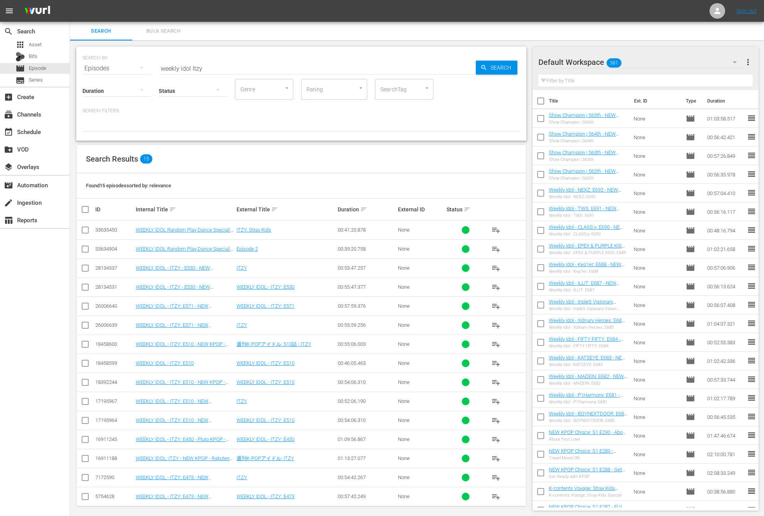 The height and width of the screenshot is (516, 764). Describe the element at coordinates (725, 380) in the screenshot. I see `td: 00:57:33.744` at that location.